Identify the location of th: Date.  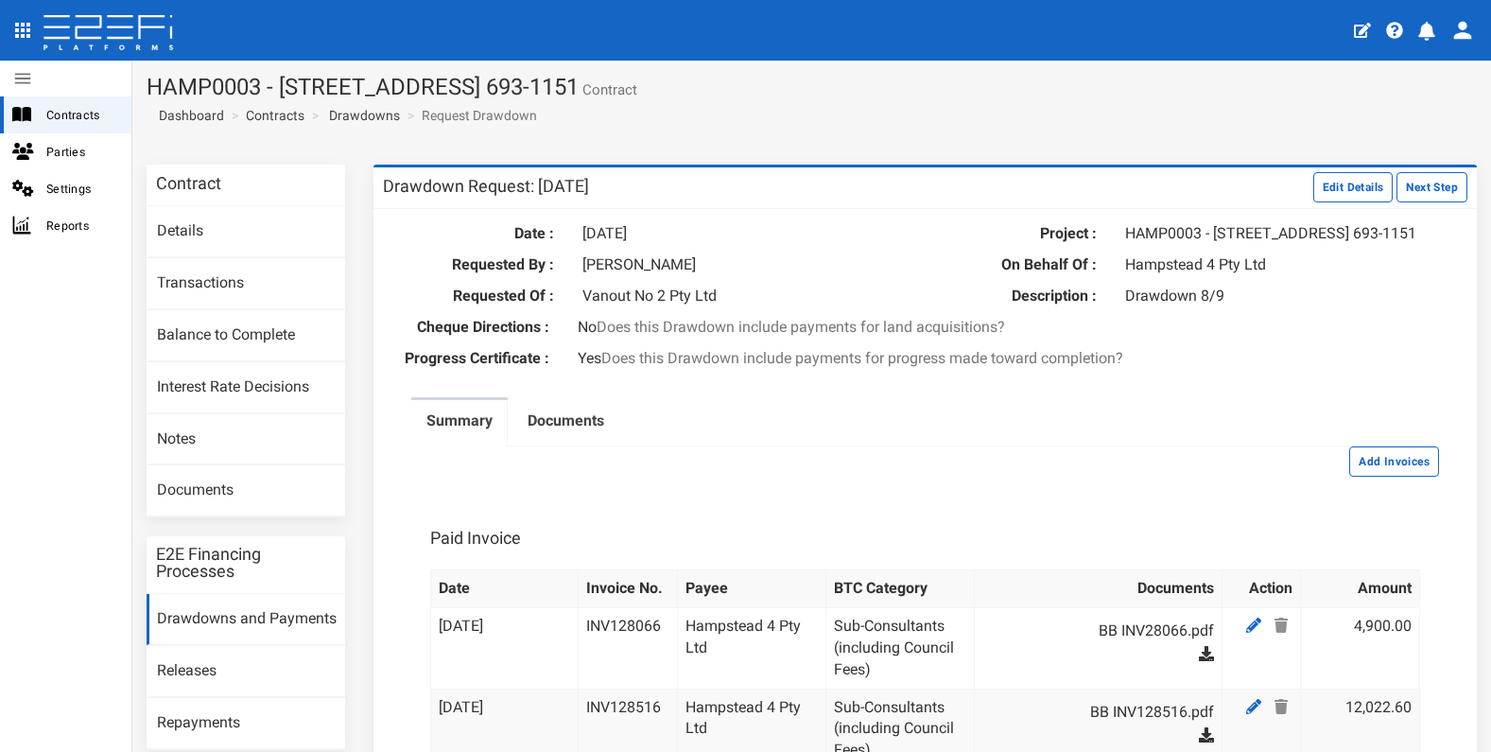
(504, 589).